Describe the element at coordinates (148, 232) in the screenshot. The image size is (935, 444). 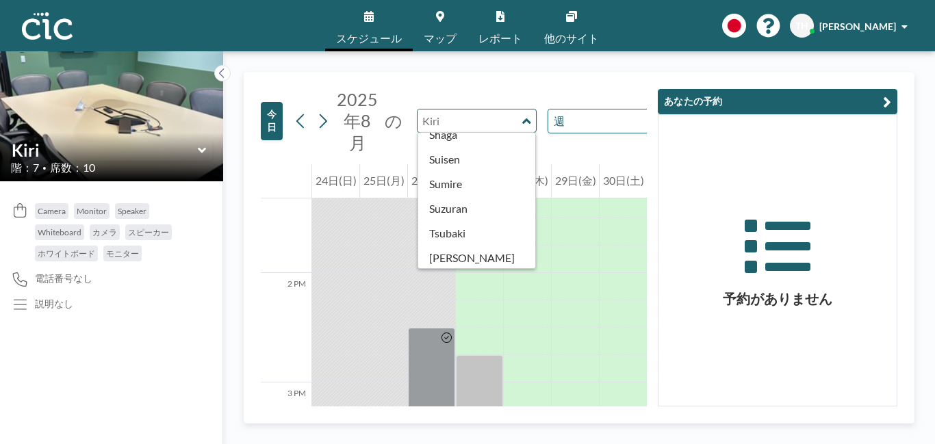
I see `span: スピーカー` at that location.